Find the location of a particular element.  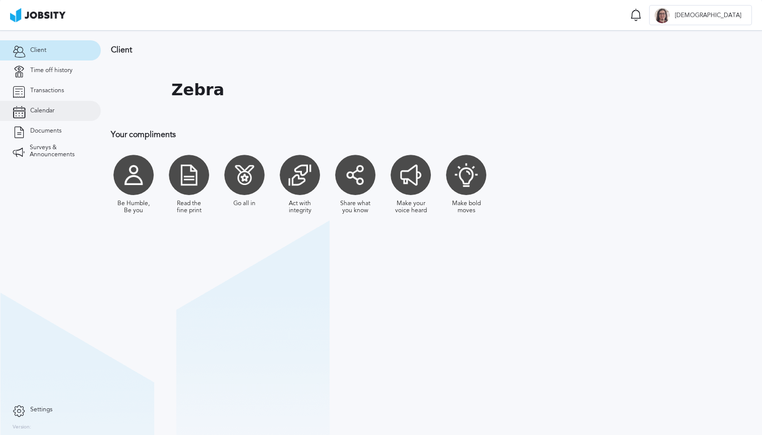

label: Version: is located at coordinates (22, 427).